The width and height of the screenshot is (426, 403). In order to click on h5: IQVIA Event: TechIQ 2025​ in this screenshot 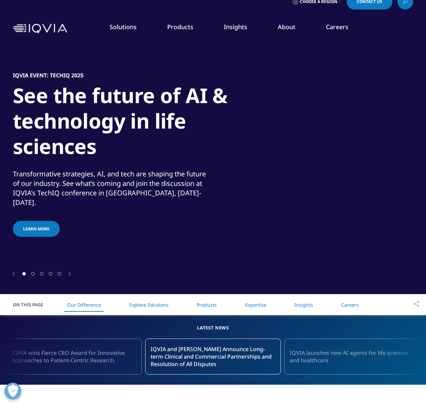, I will do `click(48, 75)`.